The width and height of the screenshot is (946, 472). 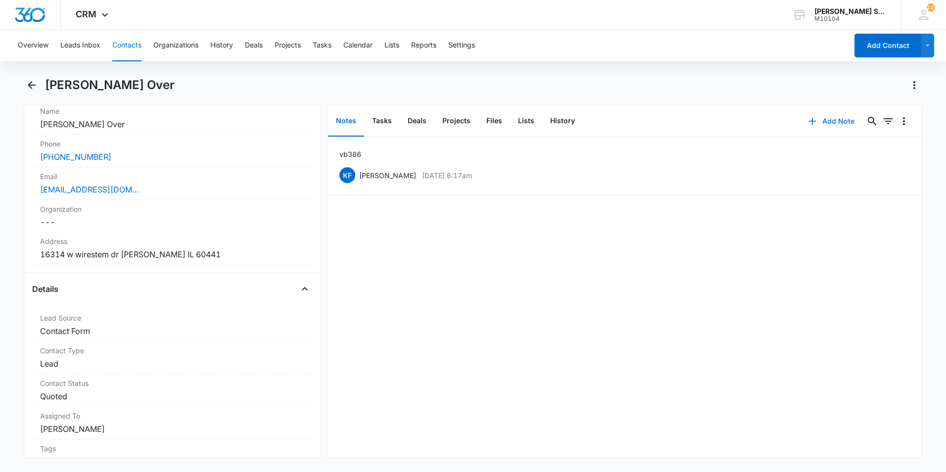 What do you see at coordinates (45, 289) in the screenshot?
I see `h4: Details` at bounding box center [45, 289].